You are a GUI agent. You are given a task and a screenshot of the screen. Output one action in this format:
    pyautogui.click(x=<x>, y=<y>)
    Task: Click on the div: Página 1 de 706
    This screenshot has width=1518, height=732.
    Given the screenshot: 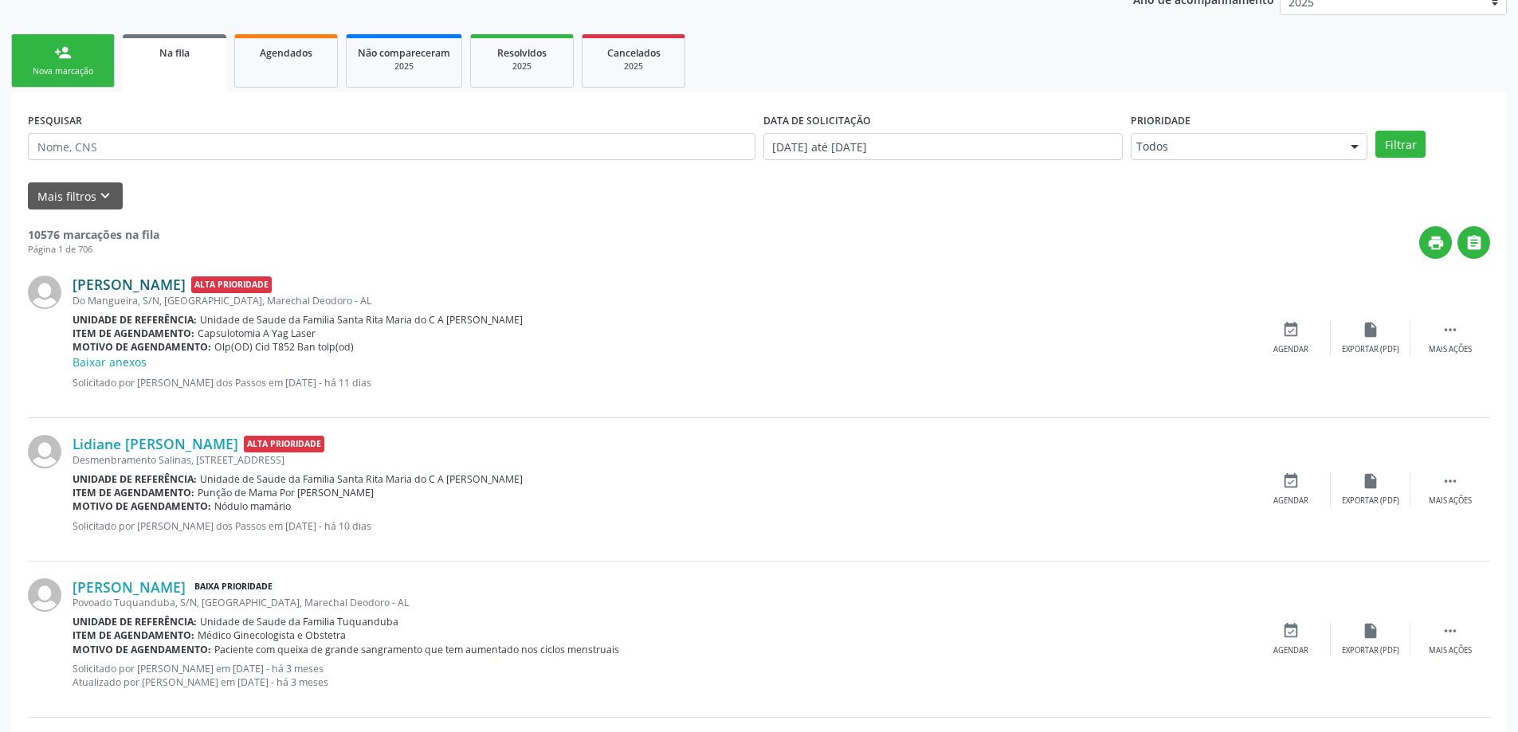 What is the action you would take?
    pyautogui.click(x=93, y=249)
    